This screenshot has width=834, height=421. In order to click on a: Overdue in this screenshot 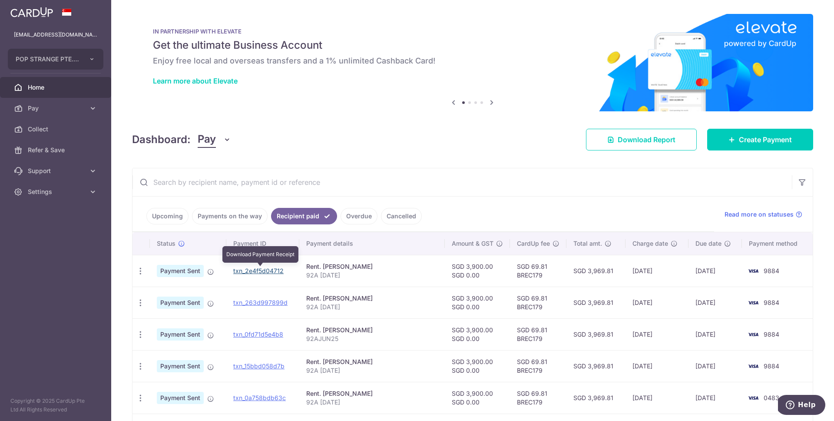, I will do `click(359, 216)`.